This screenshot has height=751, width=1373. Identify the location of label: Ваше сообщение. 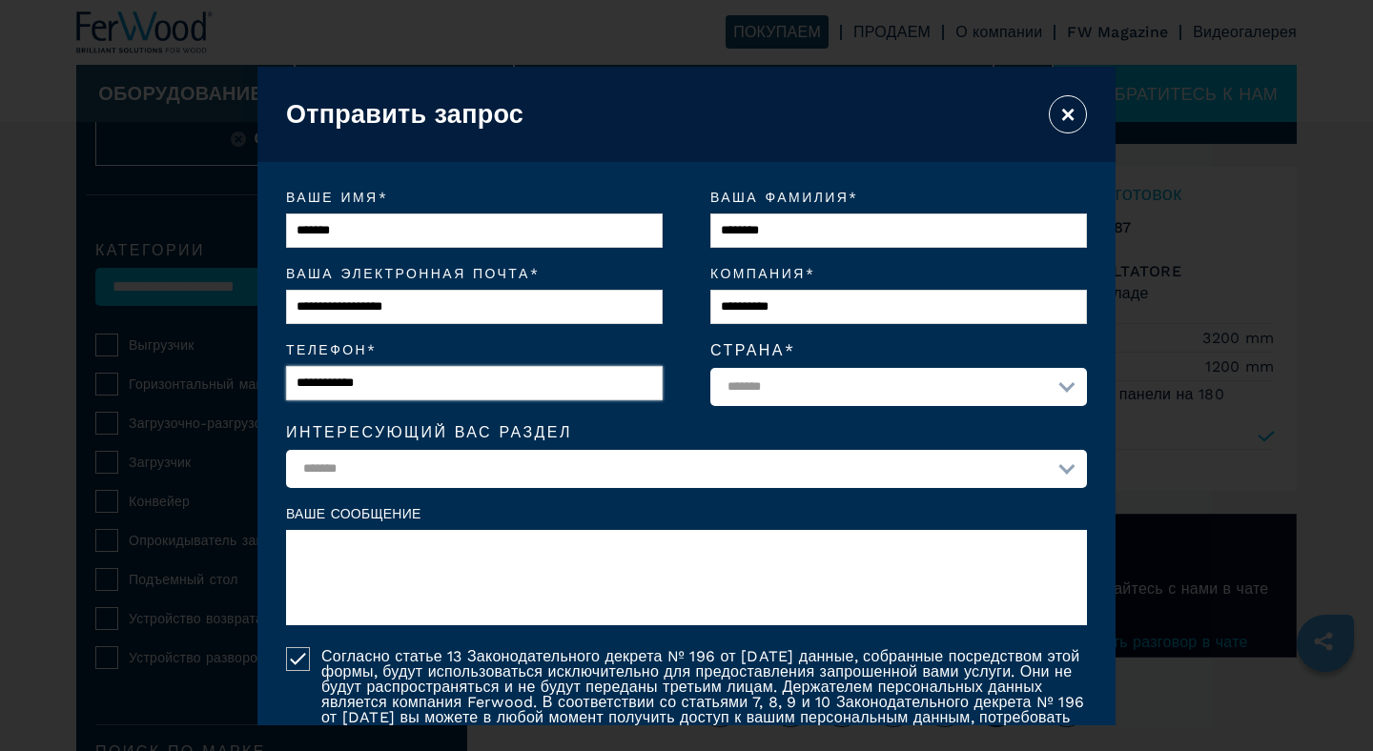
(686, 514).